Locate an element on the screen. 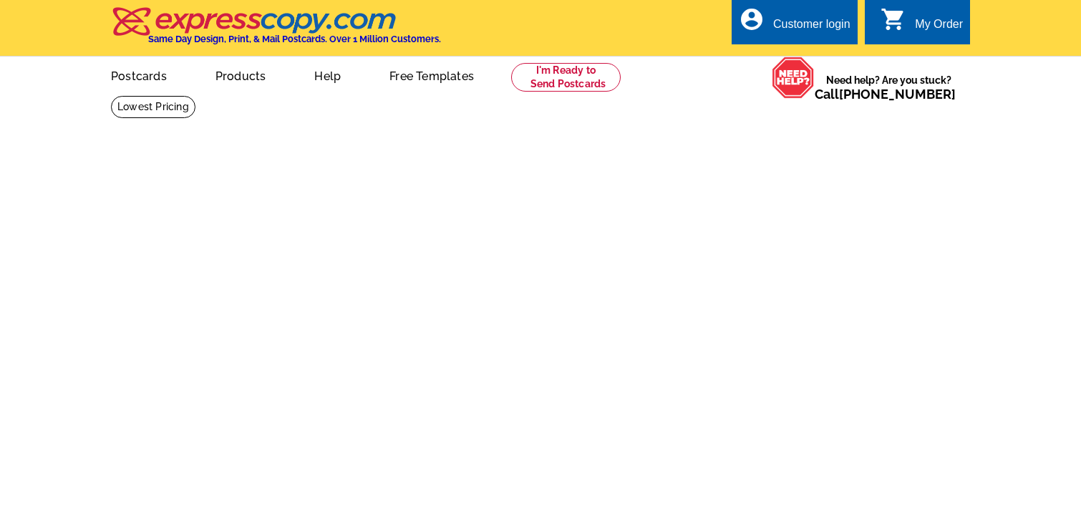  a: Postcards is located at coordinates (139, 74).